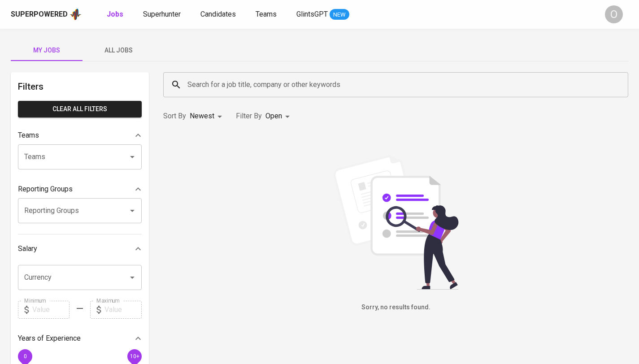  What do you see at coordinates (115, 14) in the screenshot?
I see `b: Jobs` at bounding box center [115, 14].